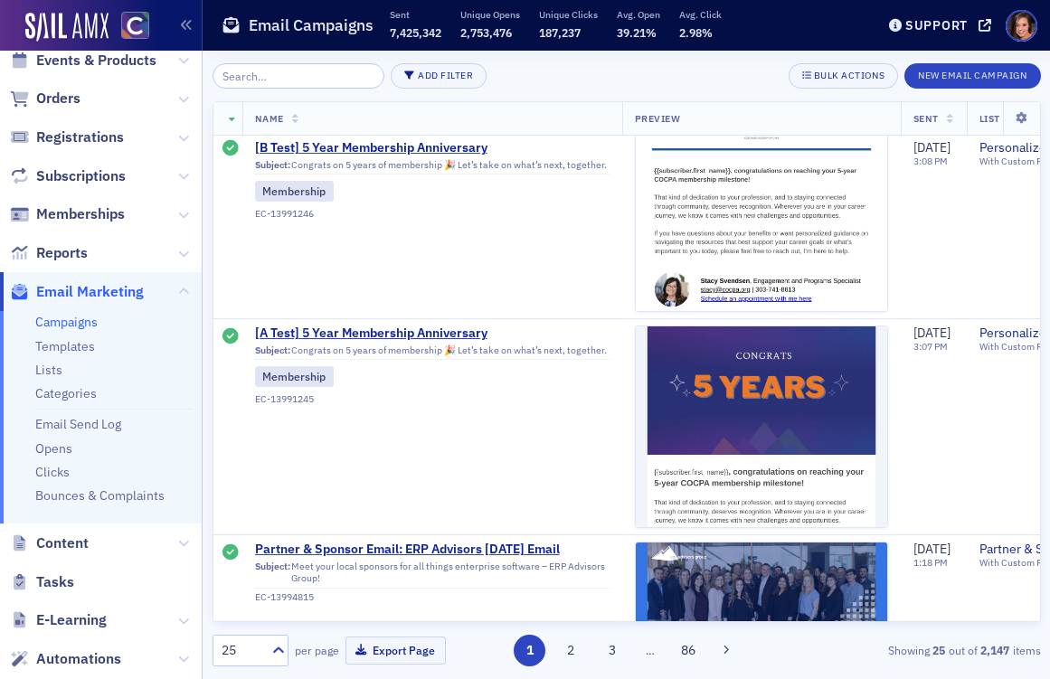 The width and height of the screenshot is (1050, 679). Describe the element at coordinates (395, 650) in the screenshot. I see `button: Export Page` at that location.